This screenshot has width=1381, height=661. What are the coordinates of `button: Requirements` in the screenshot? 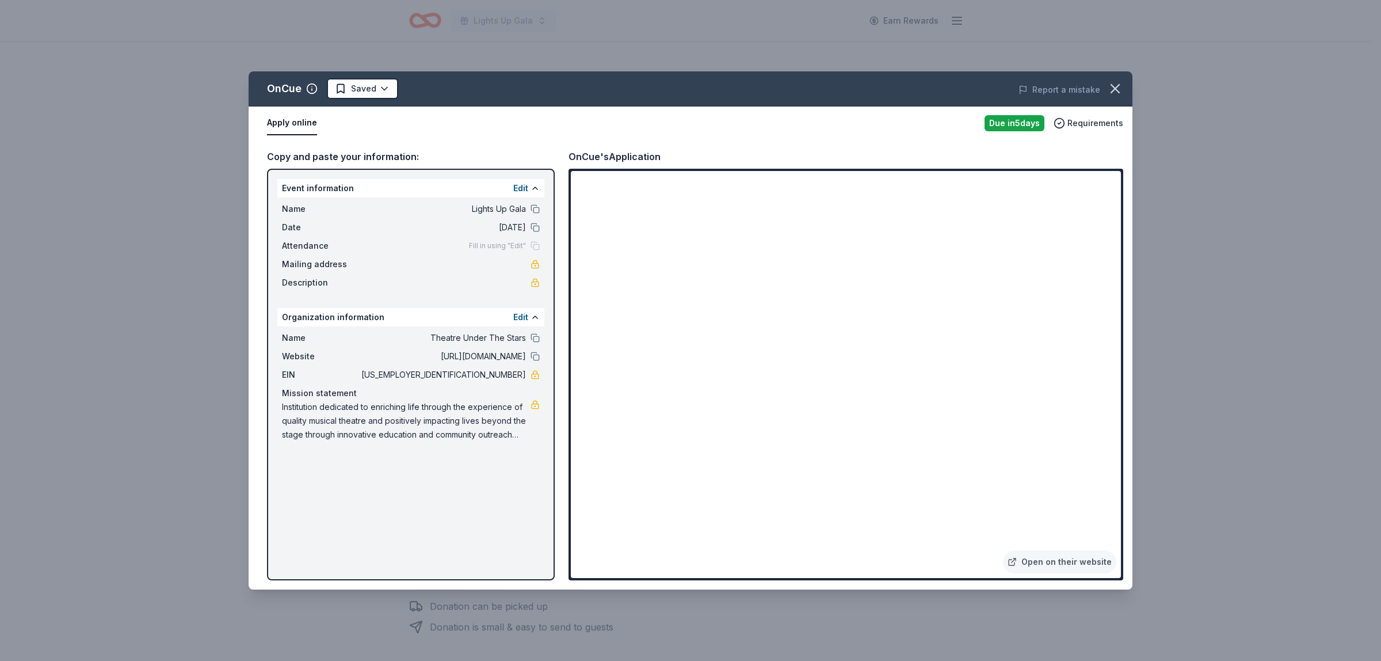 It's located at (1088, 123).